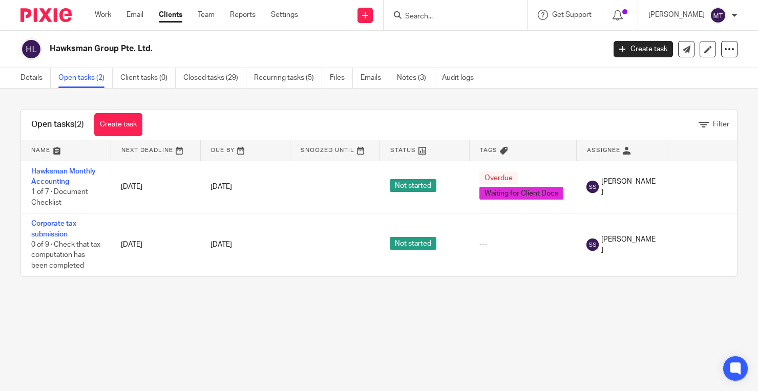 The width and height of the screenshot is (758, 391). I want to click on a: Notes (3), so click(415, 78).